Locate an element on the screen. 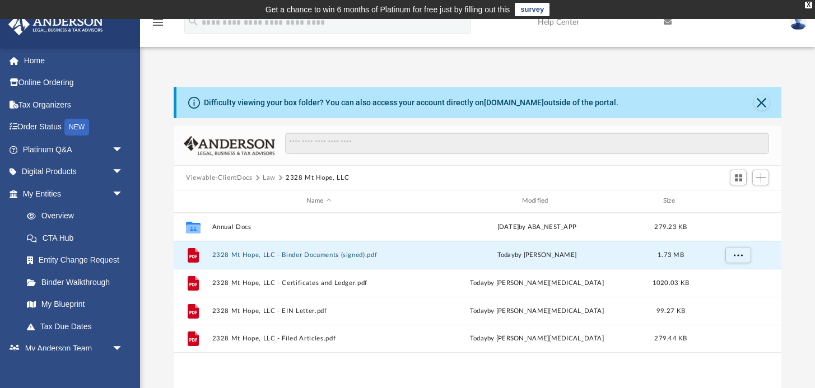 This screenshot has height=388, width=815. button: 2328 Mt Hope, LLC - EIN Letter.pdf is located at coordinates (319, 311).